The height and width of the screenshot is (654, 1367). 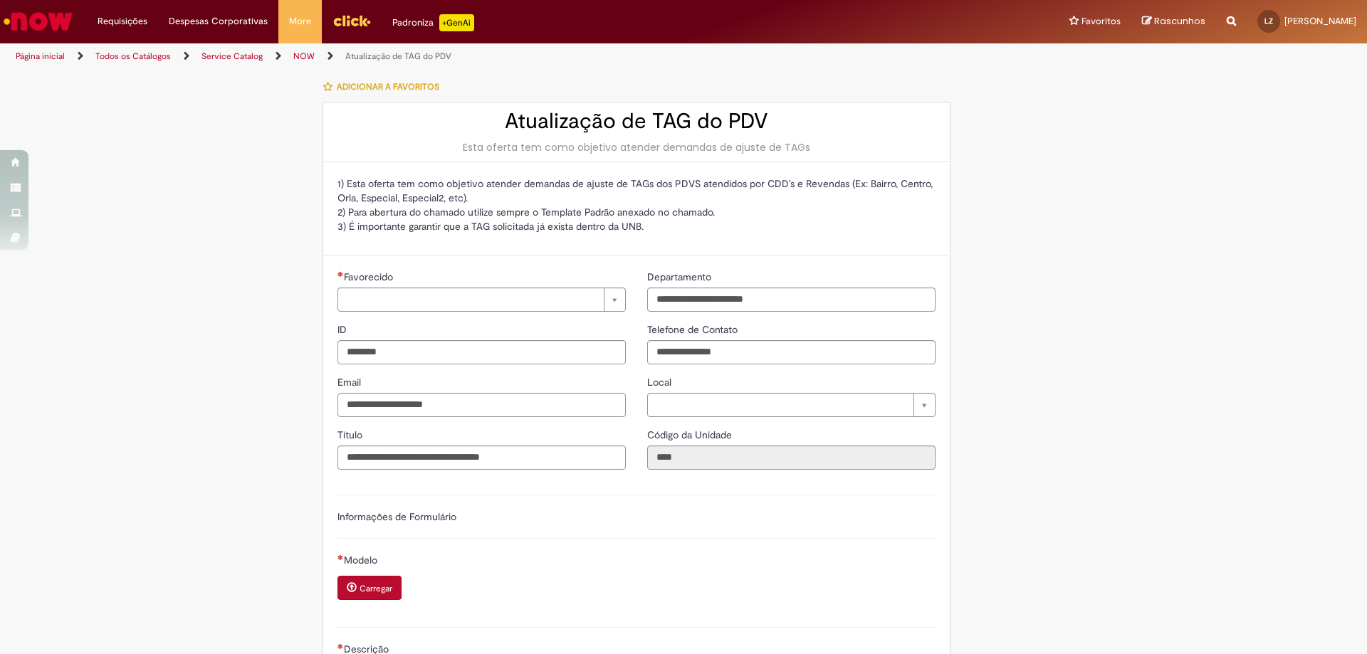 I want to click on span: Local, so click(x=661, y=382).